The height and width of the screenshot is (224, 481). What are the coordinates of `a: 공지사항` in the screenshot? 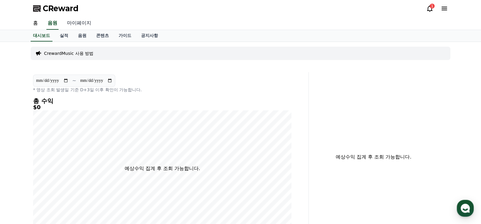 It's located at (150, 36).